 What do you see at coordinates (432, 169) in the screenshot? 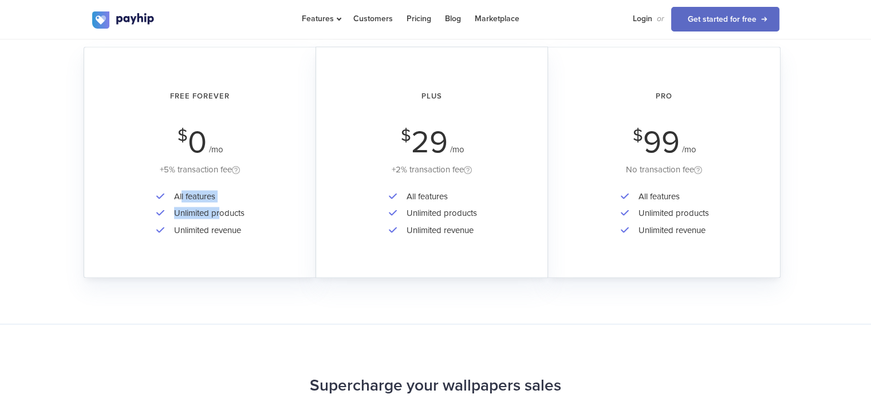
I see `div: +2% transaction fee` at bounding box center [432, 169].